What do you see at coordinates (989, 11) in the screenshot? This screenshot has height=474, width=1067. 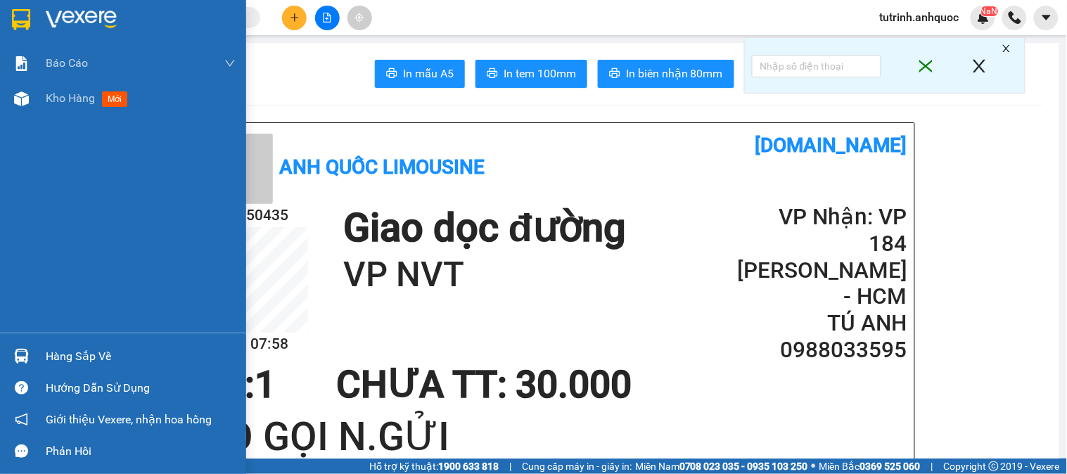 I see `sup: NaN` at bounding box center [989, 11].